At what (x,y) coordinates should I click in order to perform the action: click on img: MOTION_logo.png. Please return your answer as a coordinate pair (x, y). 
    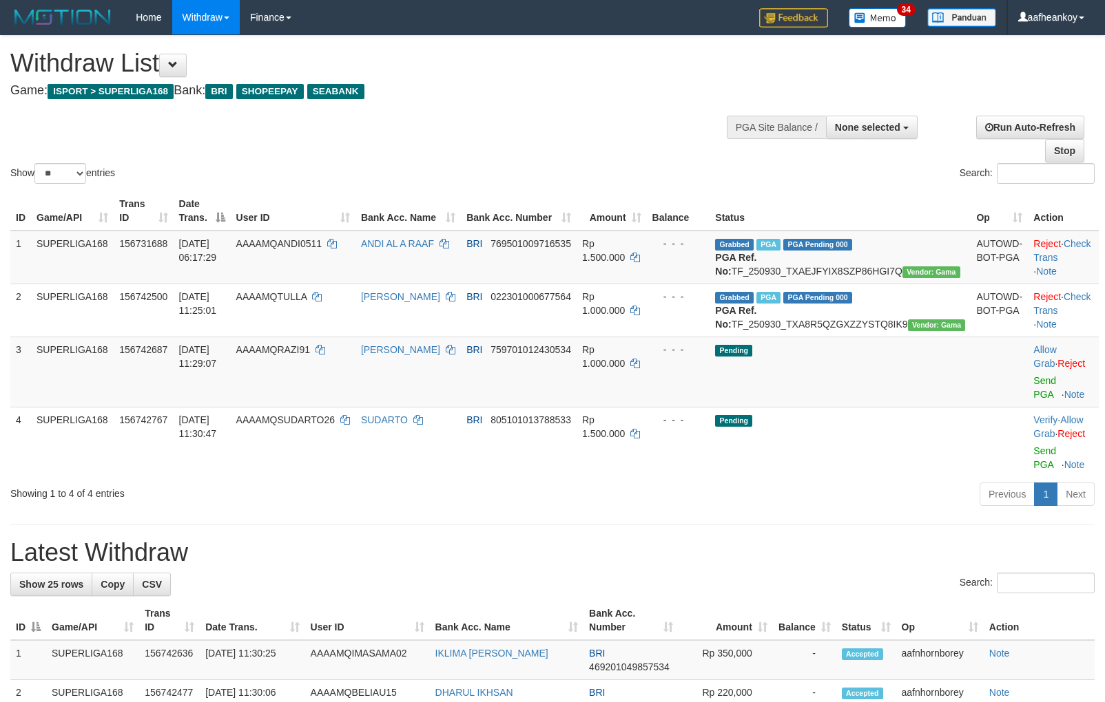
    Looking at the image, I should click on (63, 17).